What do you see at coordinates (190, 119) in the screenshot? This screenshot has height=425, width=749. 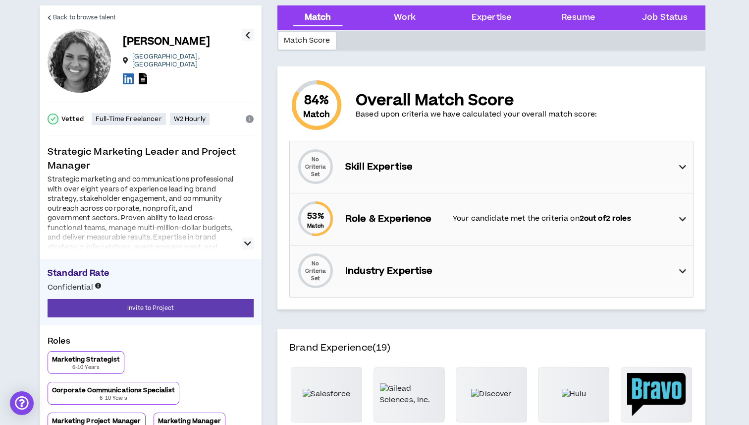 I see `p: W2 Hourly` at bounding box center [190, 119].